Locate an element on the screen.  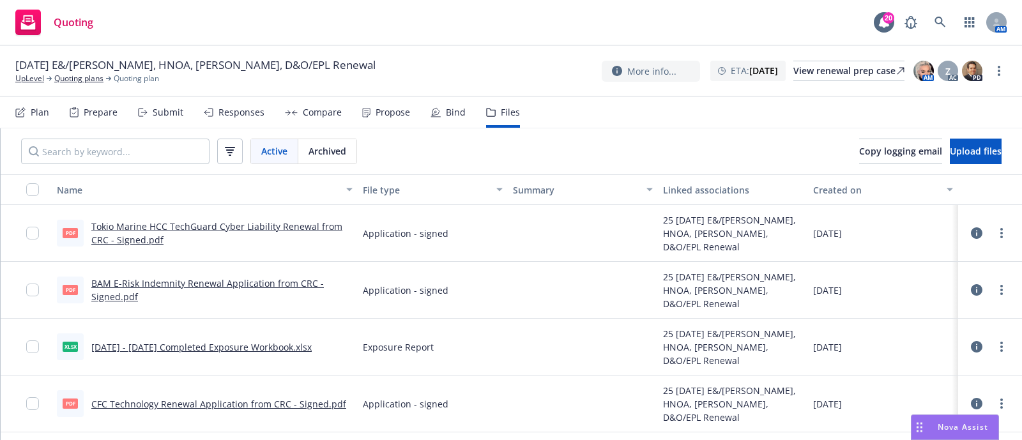
div: Propose is located at coordinates (393, 112).